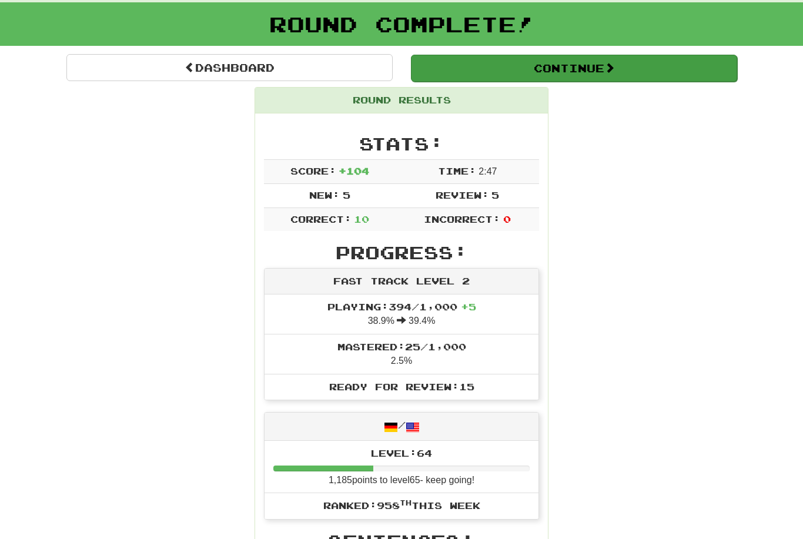 The height and width of the screenshot is (539, 803). I want to click on span: Score:, so click(313, 170).